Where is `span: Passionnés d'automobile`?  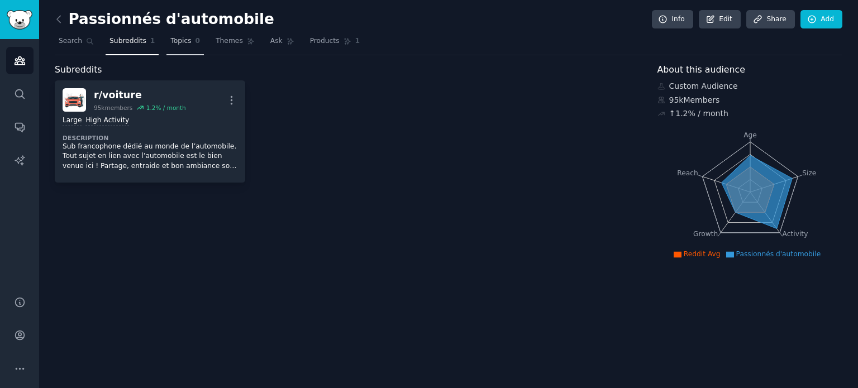
span: Passionnés d'automobile is located at coordinates (779, 254).